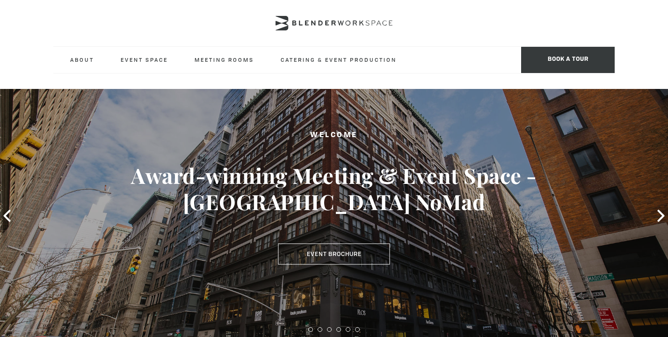 The width and height of the screenshot is (668, 337). What do you see at coordinates (144, 59) in the screenshot?
I see `a: Event Space` at bounding box center [144, 59].